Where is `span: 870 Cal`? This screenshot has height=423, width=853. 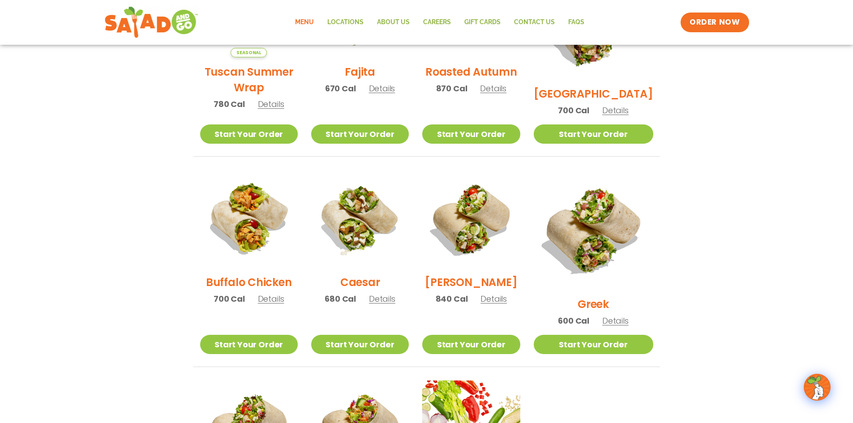 span: 870 Cal is located at coordinates (452, 88).